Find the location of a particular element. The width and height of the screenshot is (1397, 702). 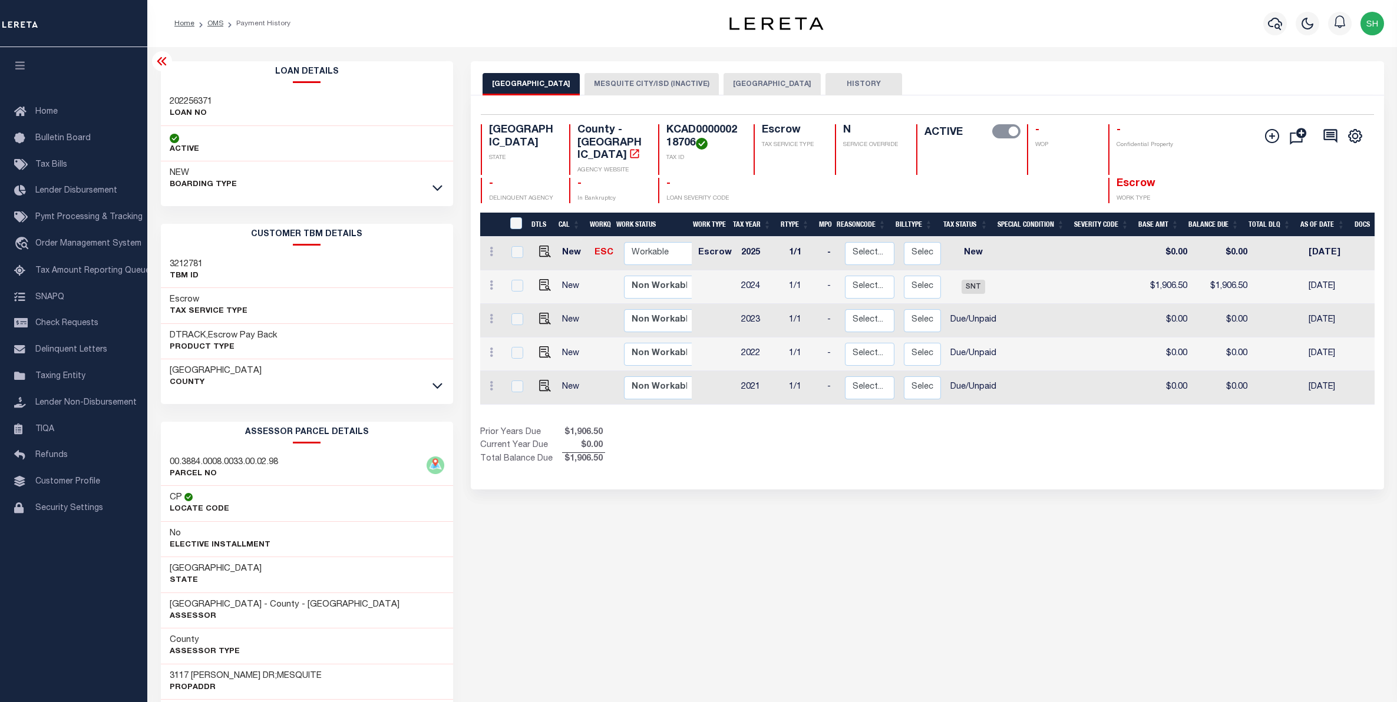

button: MESQUITE CITY/ISD (INACTIVE) is located at coordinates (652, 84).